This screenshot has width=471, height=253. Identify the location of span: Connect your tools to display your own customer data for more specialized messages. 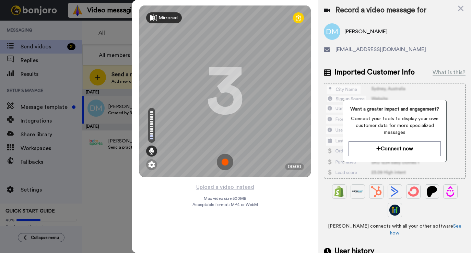
(395, 126).